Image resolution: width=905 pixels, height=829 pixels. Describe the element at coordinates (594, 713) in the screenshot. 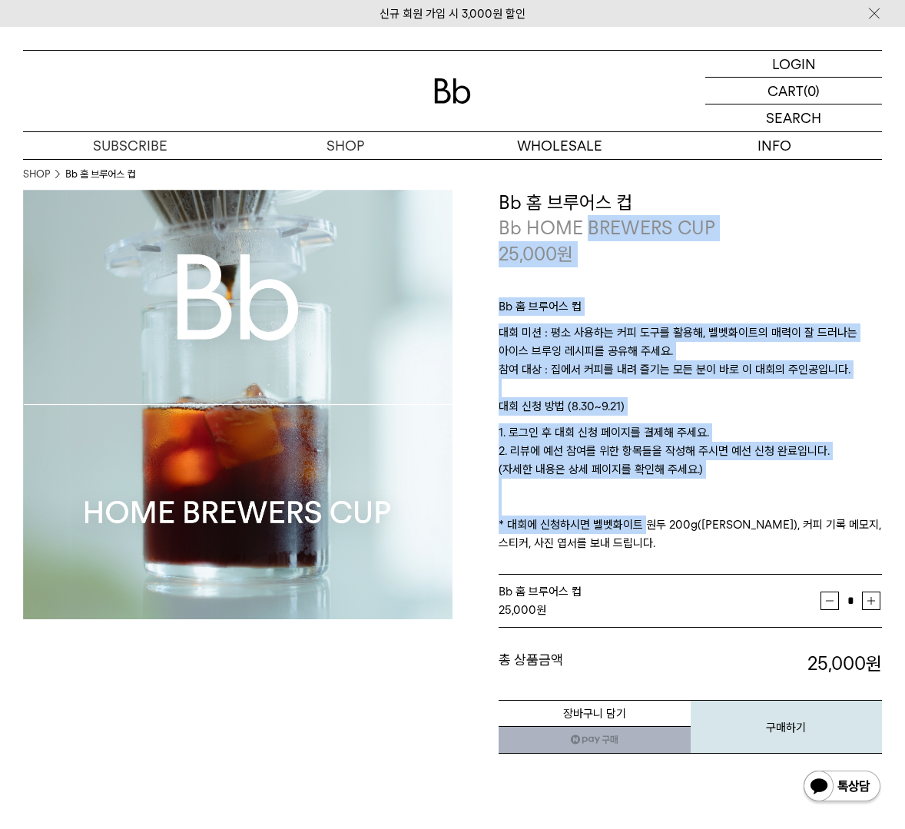

I see `button: 장바구니 담기` at that location.